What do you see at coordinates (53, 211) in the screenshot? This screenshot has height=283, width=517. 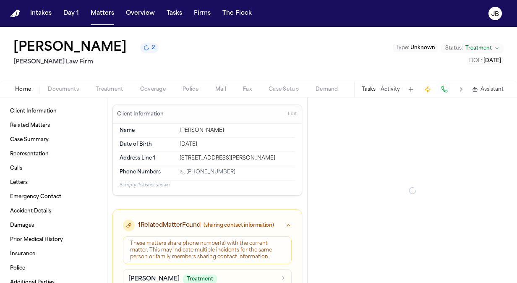 I see `a: Accident Details` at bounding box center [53, 211].